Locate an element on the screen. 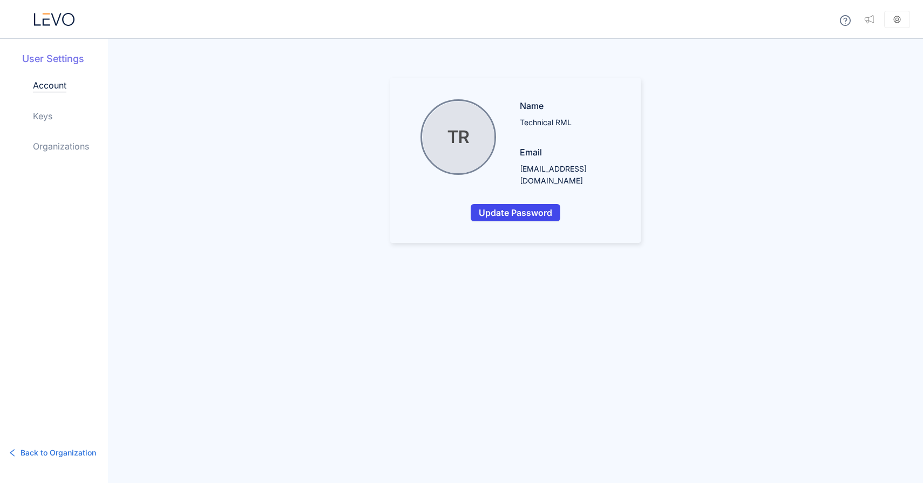  span: Update Password is located at coordinates (515, 213).